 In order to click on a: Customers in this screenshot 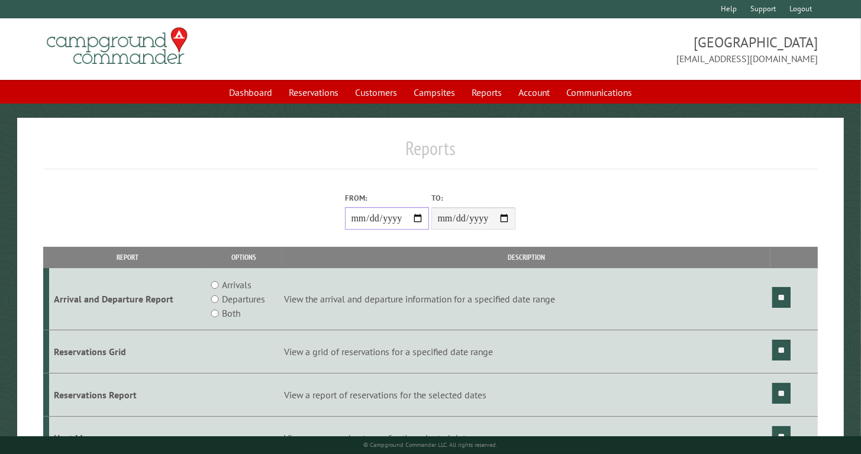, I will do `click(376, 92)`.